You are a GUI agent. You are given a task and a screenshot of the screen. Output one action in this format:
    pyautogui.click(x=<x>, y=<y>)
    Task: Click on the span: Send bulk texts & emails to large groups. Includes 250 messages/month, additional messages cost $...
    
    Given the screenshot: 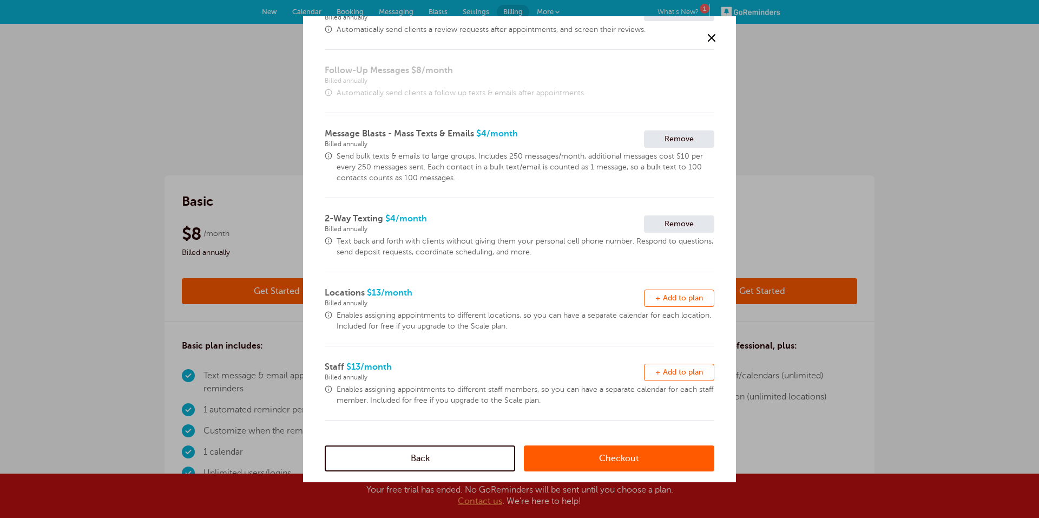 What is the action you would take?
    pyautogui.click(x=526, y=167)
    